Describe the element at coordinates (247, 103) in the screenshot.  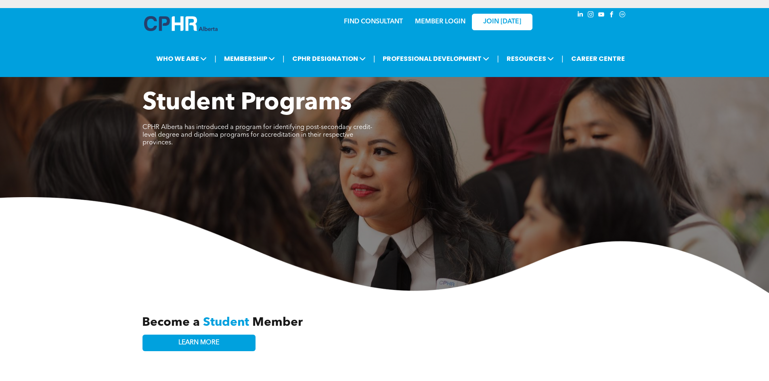
I see `span: Student Programs` at that location.